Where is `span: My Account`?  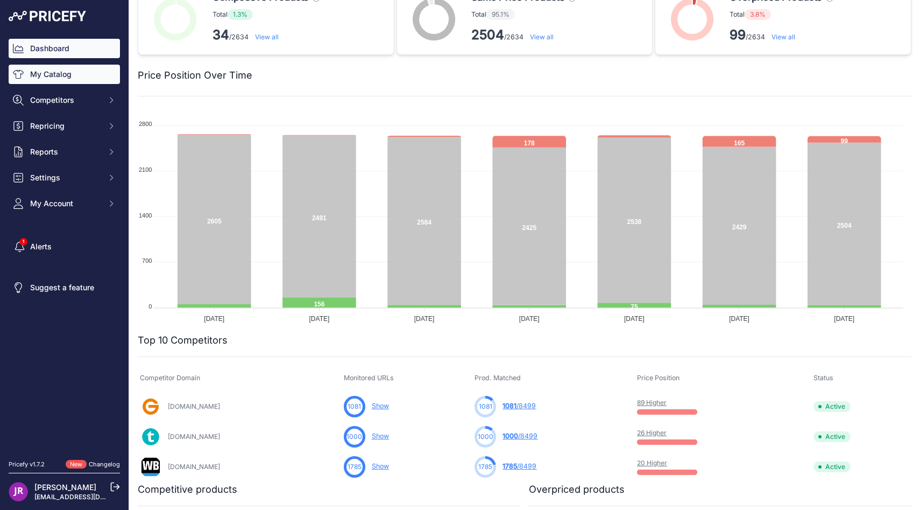
span: My Account is located at coordinates (65, 203).